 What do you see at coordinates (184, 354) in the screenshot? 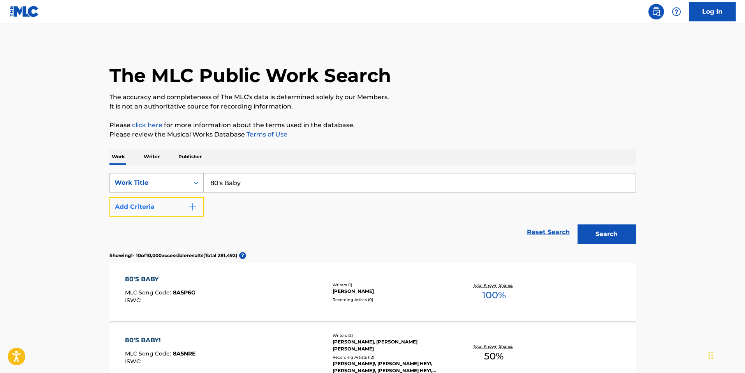
I see `span: 8A5NRE` at bounding box center [184, 354].